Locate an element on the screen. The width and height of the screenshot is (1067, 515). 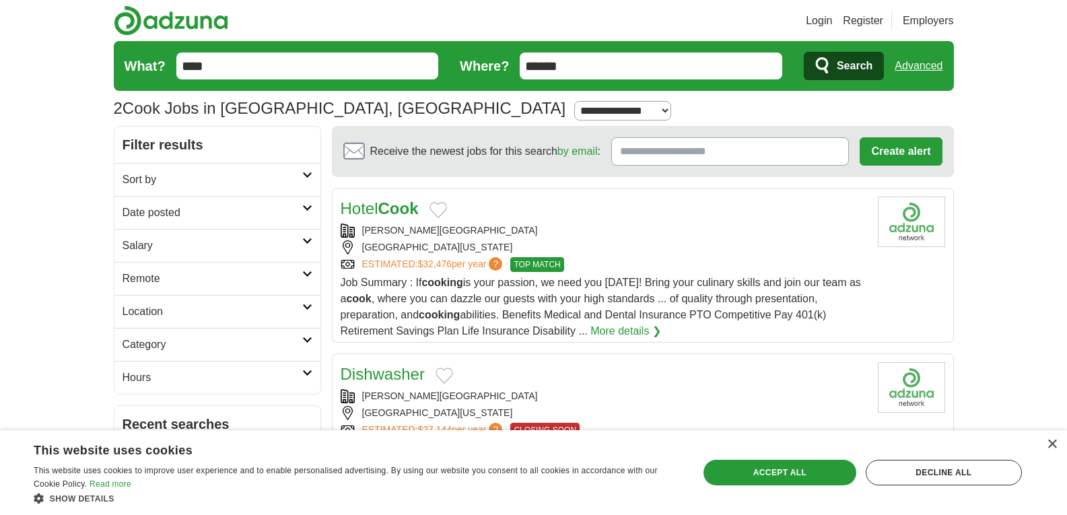
h2: Date posted is located at coordinates (212, 213).